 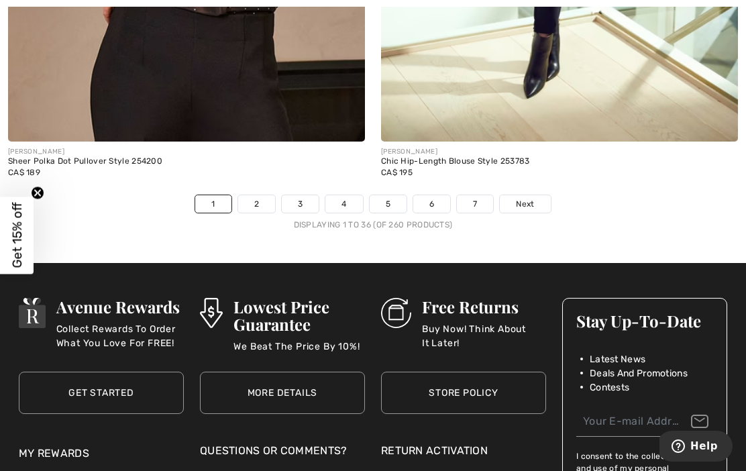 What do you see at coordinates (120, 336) in the screenshot?
I see `p: Collect Rewards To Order What You Love For FREE!` at bounding box center [120, 336].